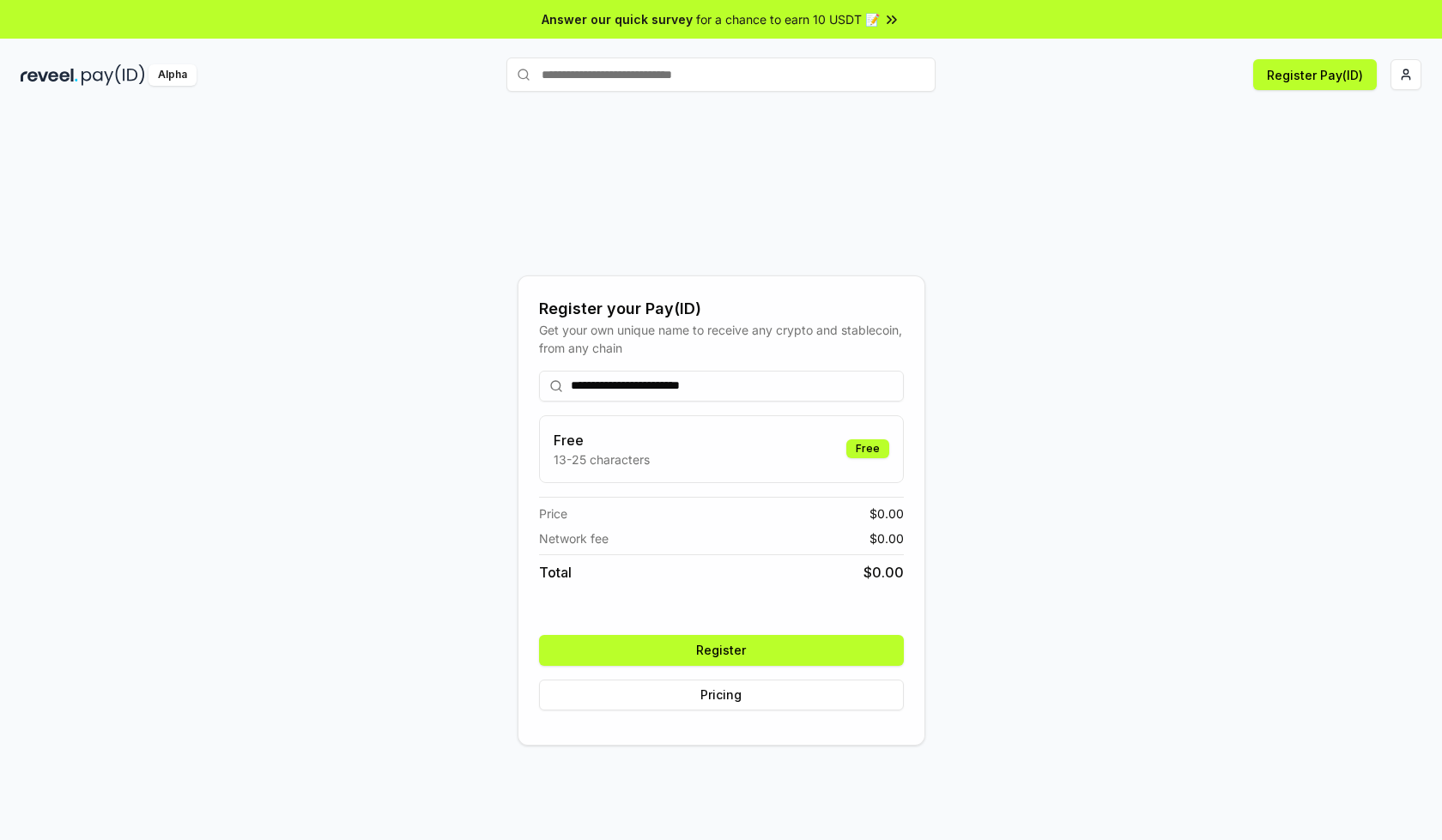 This screenshot has height=840, width=1442. Describe the element at coordinates (602, 440) in the screenshot. I see `h3: Free` at that location.